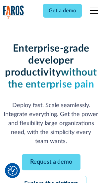 The width and height of the screenshot is (102, 183). I want to click on a: Get a demo, so click(63, 11).